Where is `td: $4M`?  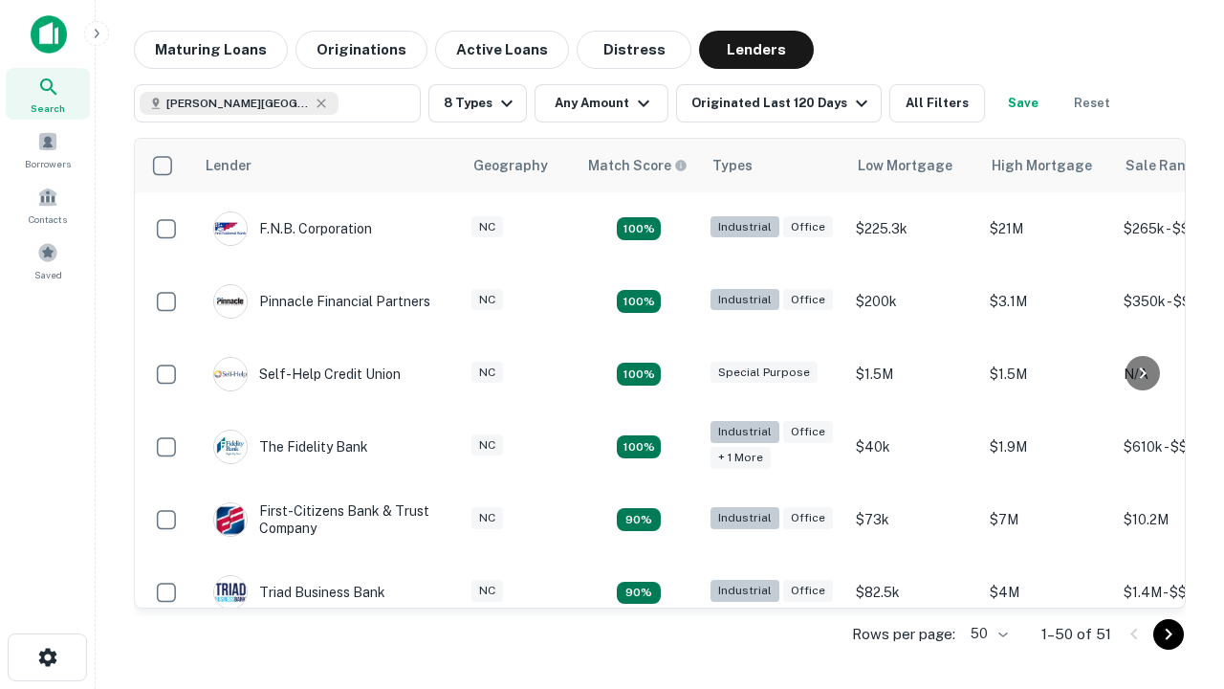 td: $4M is located at coordinates (1047, 592).